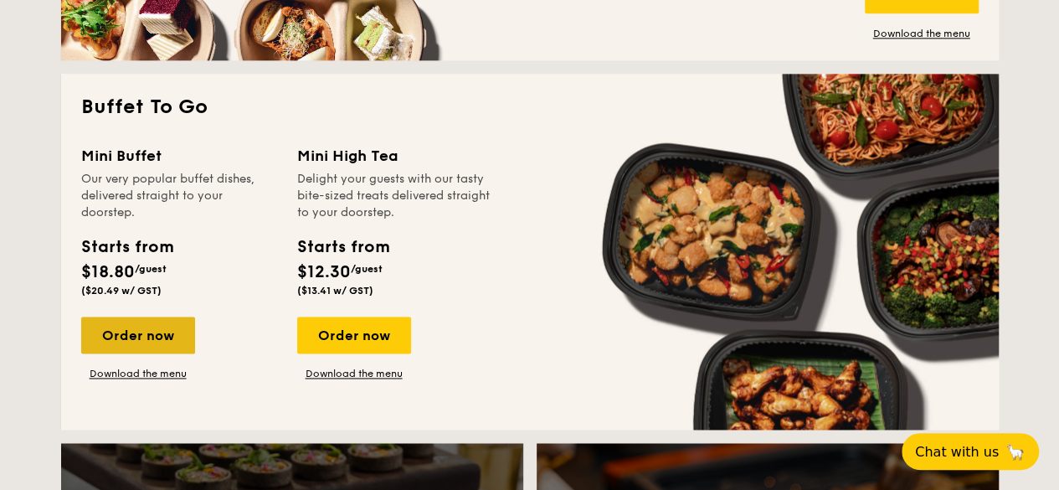  I want to click on span: ($20.49 w/ GST), so click(121, 291).